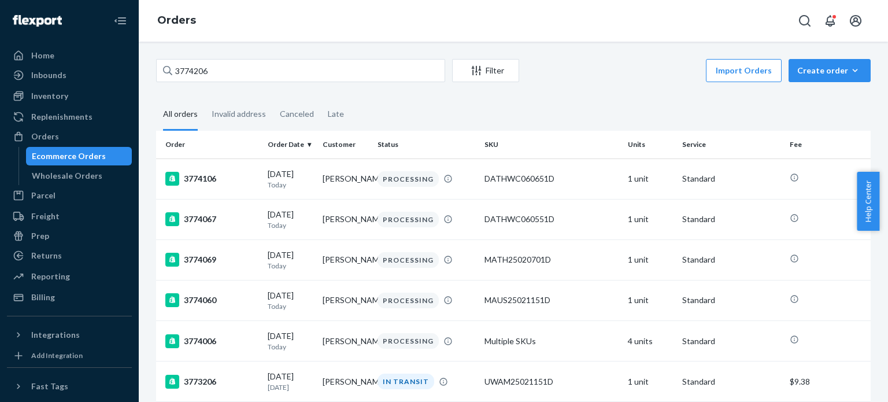  I want to click on a: Wholesale Orders, so click(79, 176).